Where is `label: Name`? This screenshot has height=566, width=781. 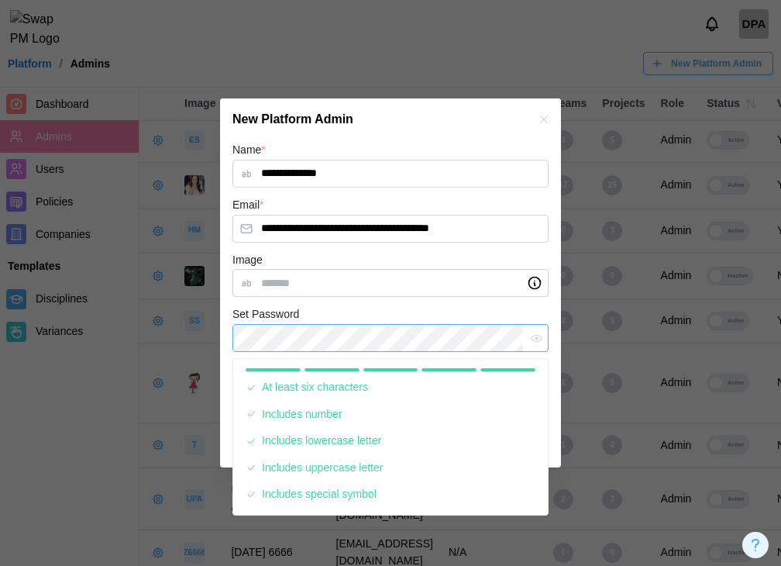 label: Name is located at coordinates (249, 150).